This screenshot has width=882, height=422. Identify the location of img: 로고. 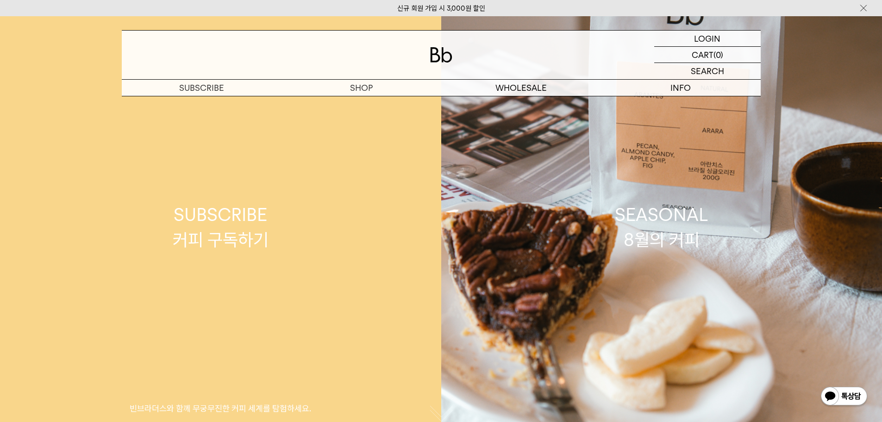
(441, 55).